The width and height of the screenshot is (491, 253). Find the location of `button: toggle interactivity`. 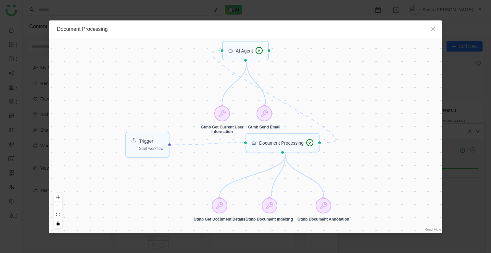

button: toggle interactivity is located at coordinates (58, 224).